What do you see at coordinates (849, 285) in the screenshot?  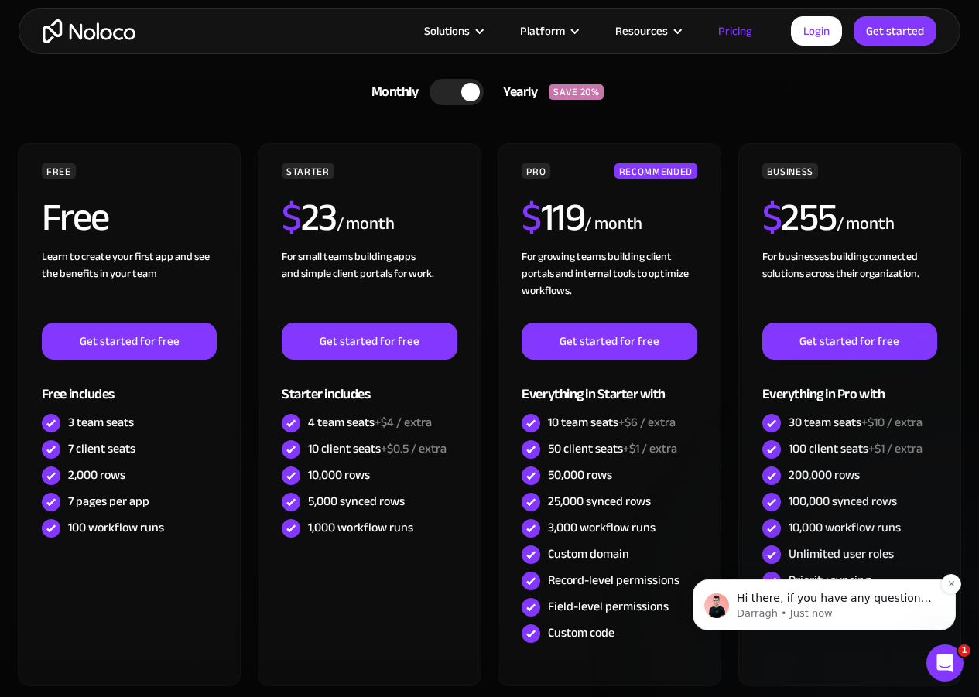 I see `div: For businesses building connected solutions across their organization. ‍` at bounding box center [849, 285].